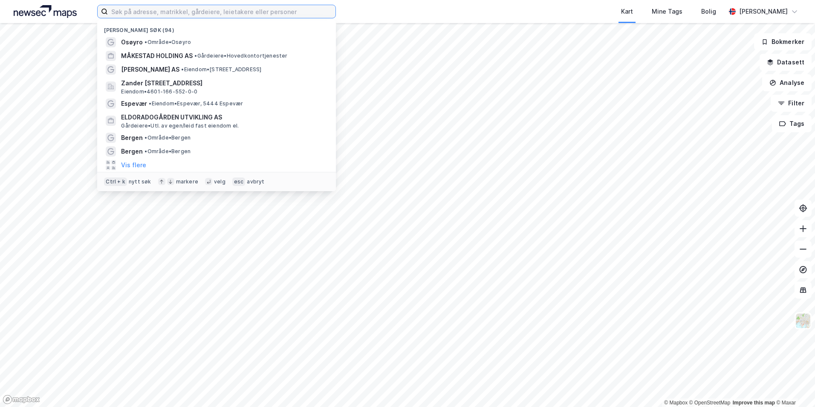 Image resolution: width=815 pixels, height=407 pixels. What do you see at coordinates (116, 182) in the screenshot?
I see `div: Ctrl + k` at bounding box center [116, 182].